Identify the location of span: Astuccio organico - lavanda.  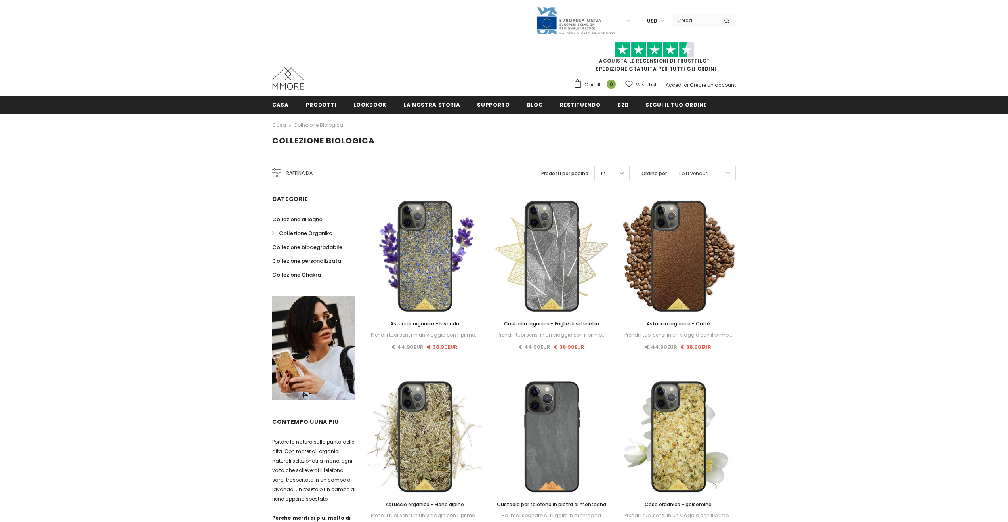
(425, 323).